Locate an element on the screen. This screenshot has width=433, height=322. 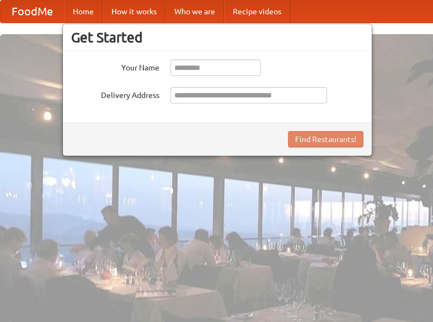
a: How it works is located at coordinates (134, 12).